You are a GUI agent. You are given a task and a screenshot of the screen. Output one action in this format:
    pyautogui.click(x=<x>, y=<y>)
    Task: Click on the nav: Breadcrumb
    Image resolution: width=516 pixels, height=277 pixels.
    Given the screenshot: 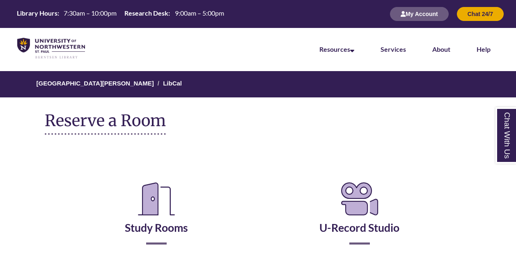 What is the action you would take?
    pyautogui.click(x=258, y=84)
    